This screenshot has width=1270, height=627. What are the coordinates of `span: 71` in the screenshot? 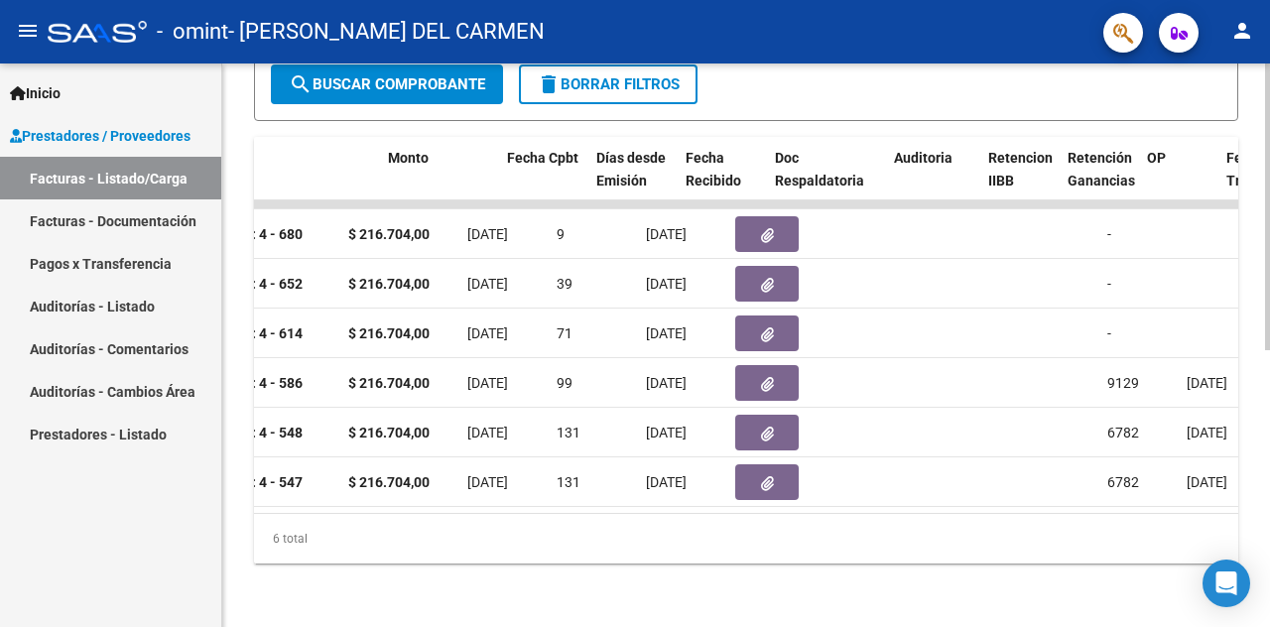 It's located at (564, 333).